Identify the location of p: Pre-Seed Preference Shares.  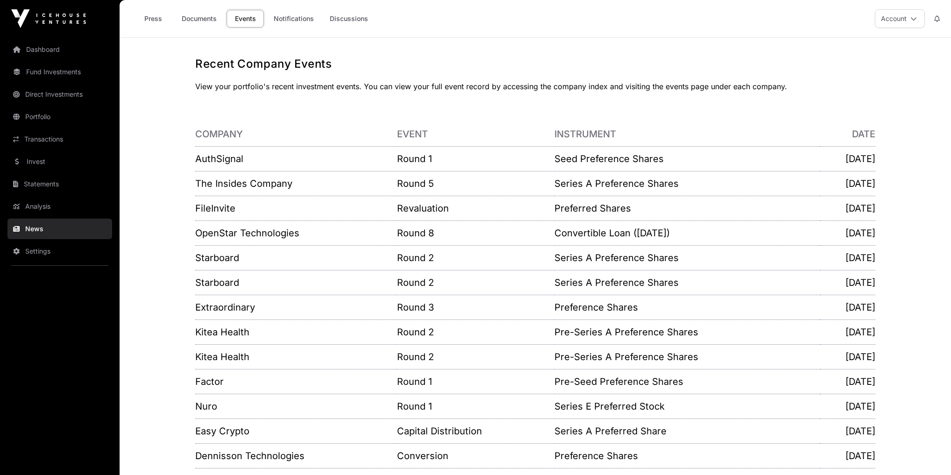
(687, 382).